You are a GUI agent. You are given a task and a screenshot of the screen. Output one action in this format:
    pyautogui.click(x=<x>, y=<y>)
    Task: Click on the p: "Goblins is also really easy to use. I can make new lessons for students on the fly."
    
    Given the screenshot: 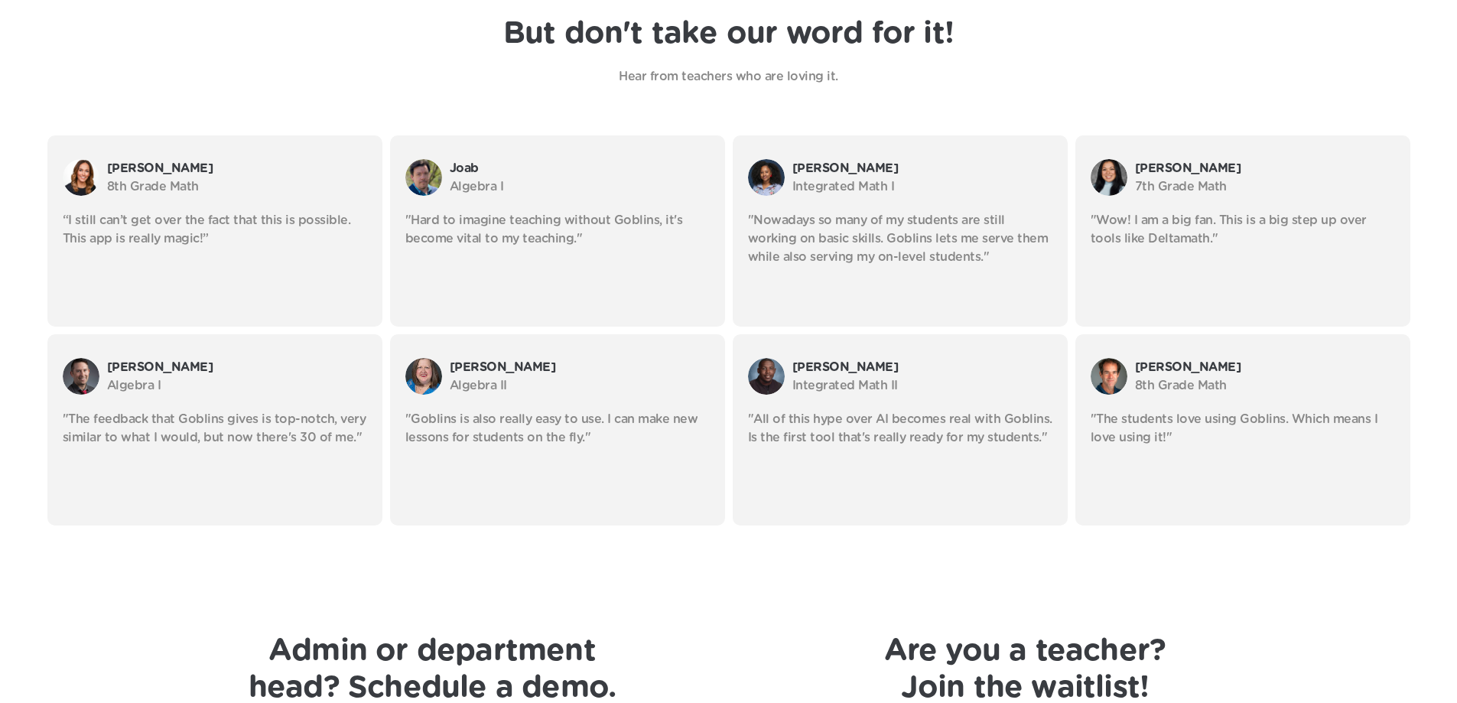 What is the action you would take?
    pyautogui.click(x=558, y=428)
    